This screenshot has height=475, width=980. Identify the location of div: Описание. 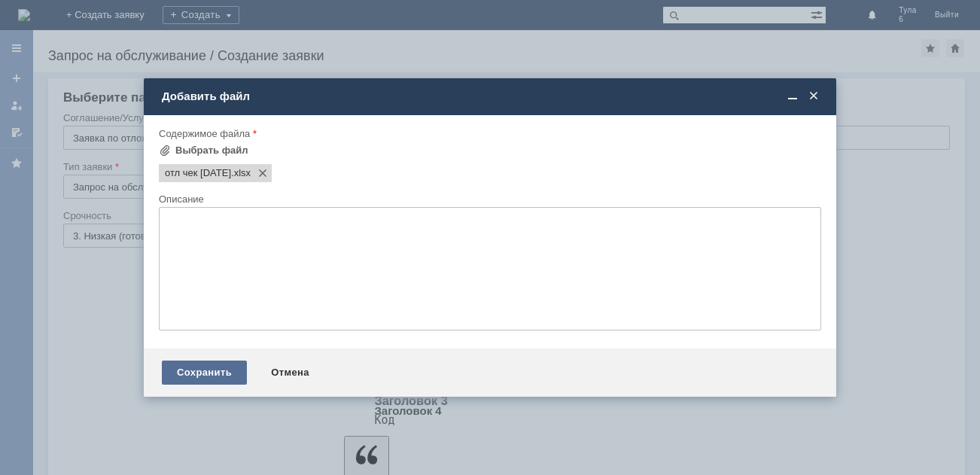
(488, 199).